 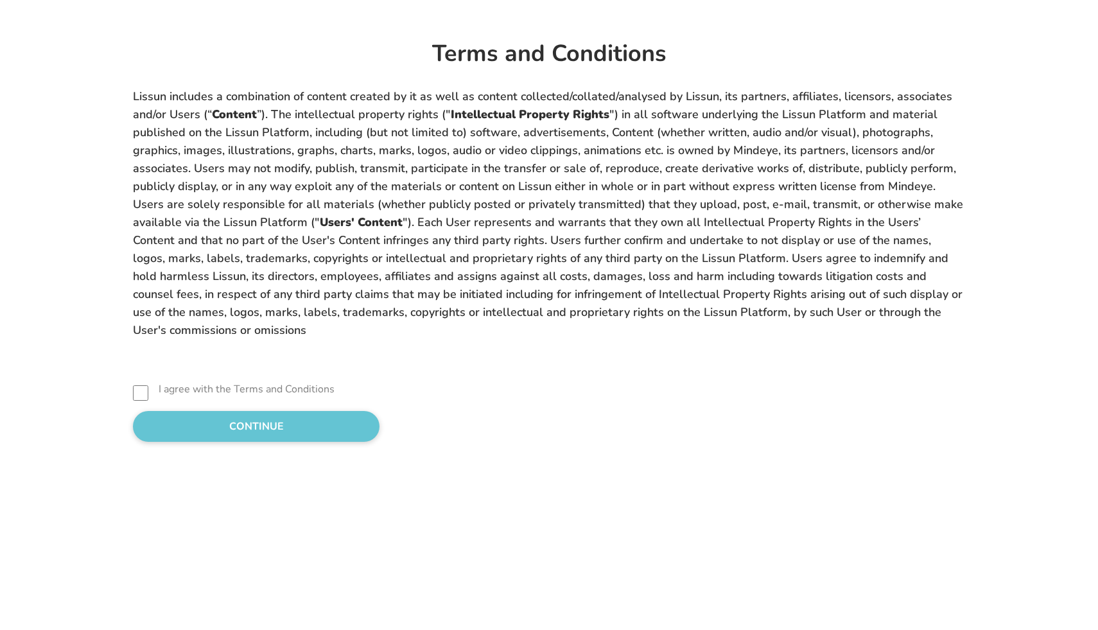 I want to click on span: Lissun includes a combination of content created by it as well as content collected/collated/anal..., so click(x=542, y=105).